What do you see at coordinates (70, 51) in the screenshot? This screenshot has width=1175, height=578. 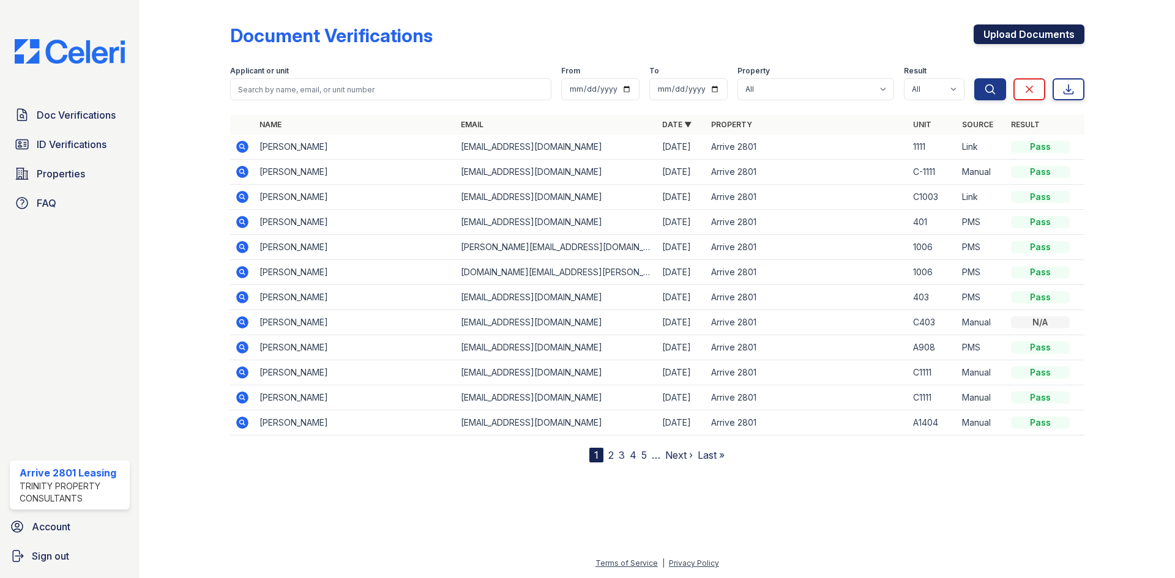 I see `img: CE_Logo_Blue-a8612792a0a2168367f1c8372b55b34899dd931a85d93a1a3d3e32e68fde9ad4.png` at bounding box center [70, 51].